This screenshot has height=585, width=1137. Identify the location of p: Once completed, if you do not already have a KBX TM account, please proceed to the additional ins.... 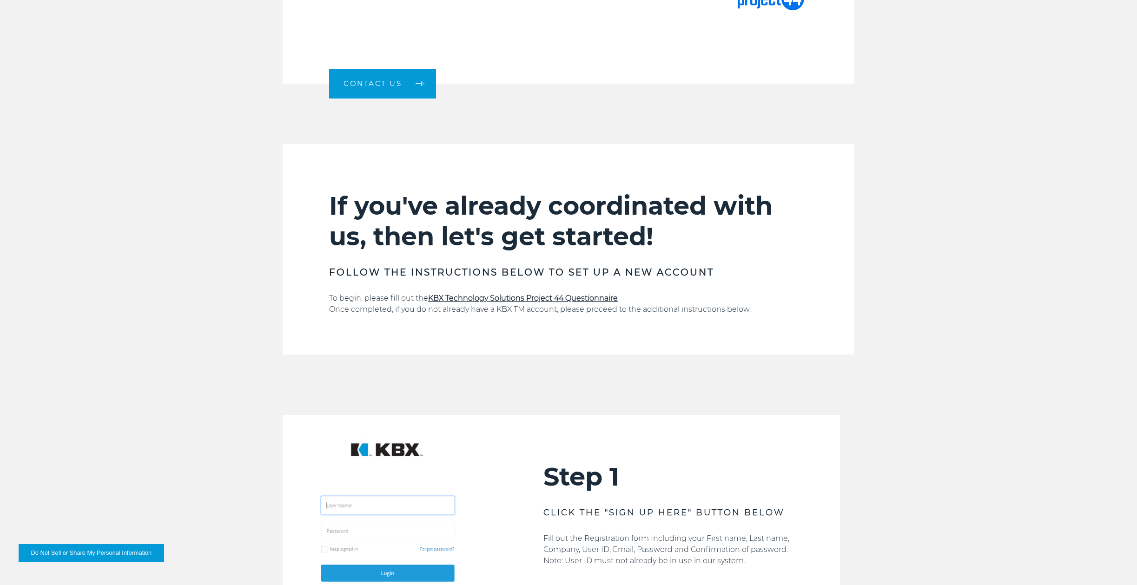
(568, 310).